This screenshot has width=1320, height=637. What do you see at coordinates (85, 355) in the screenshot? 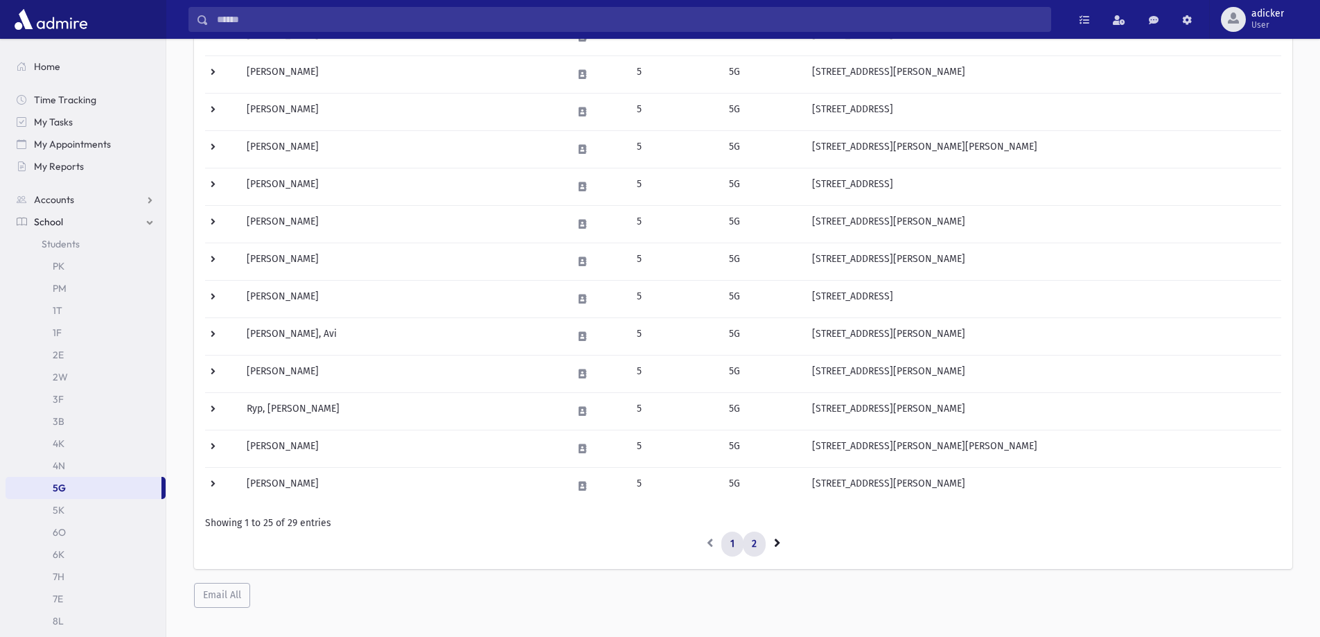
I see `a: 2E` at bounding box center [85, 355].